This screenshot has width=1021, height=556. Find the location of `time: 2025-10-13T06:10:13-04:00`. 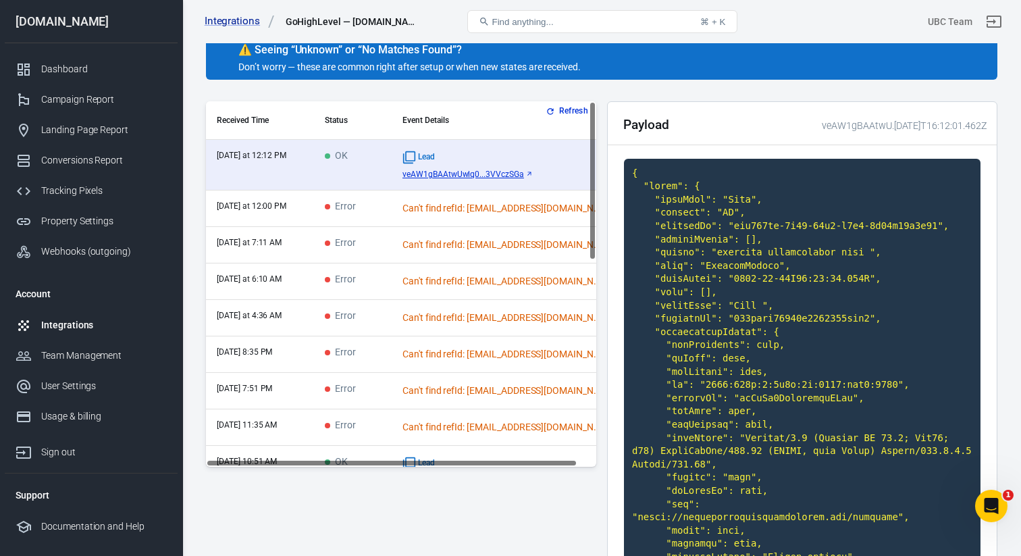

time: 2025-10-13T06:10:13-04:00 is located at coordinates (249, 279).